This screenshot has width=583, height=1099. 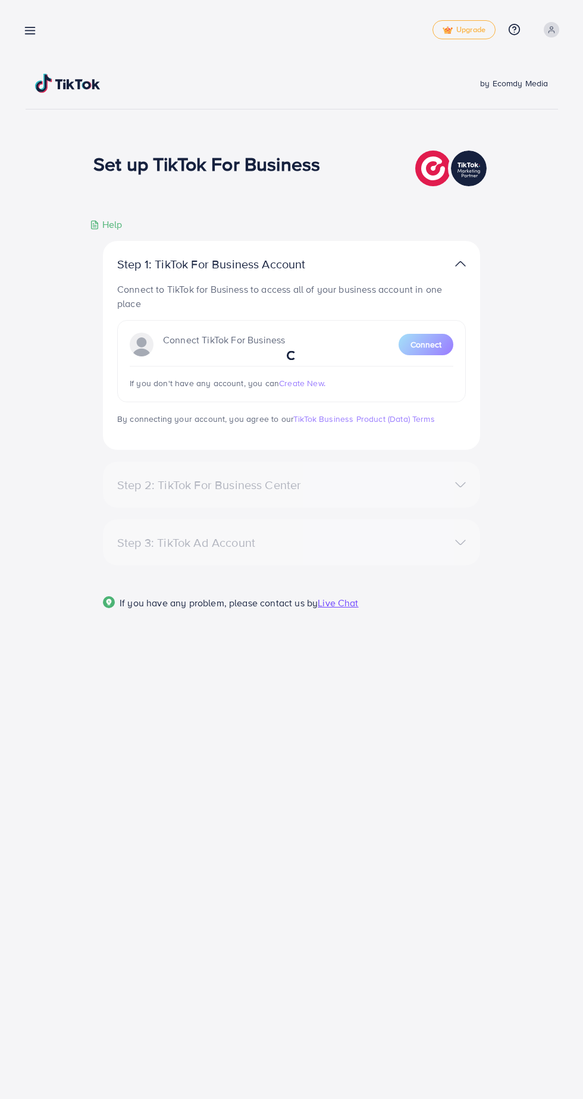 What do you see at coordinates (447, 30) in the screenshot?
I see `img: tick` at bounding box center [447, 30].